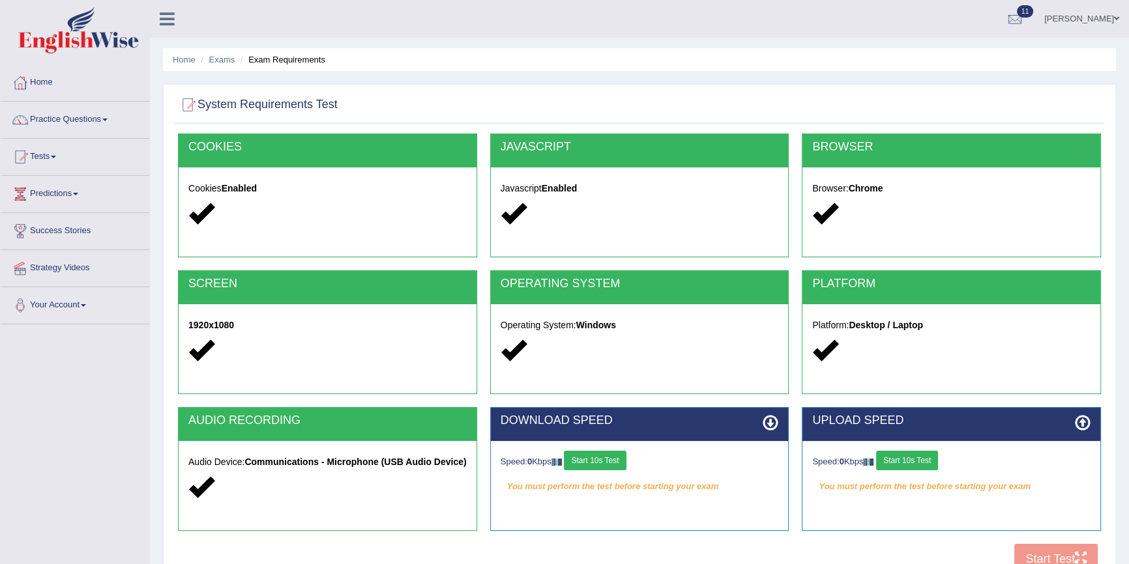 The image size is (1129, 564). Describe the element at coordinates (327, 284) in the screenshot. I see `h2: SCREEN` at that location.